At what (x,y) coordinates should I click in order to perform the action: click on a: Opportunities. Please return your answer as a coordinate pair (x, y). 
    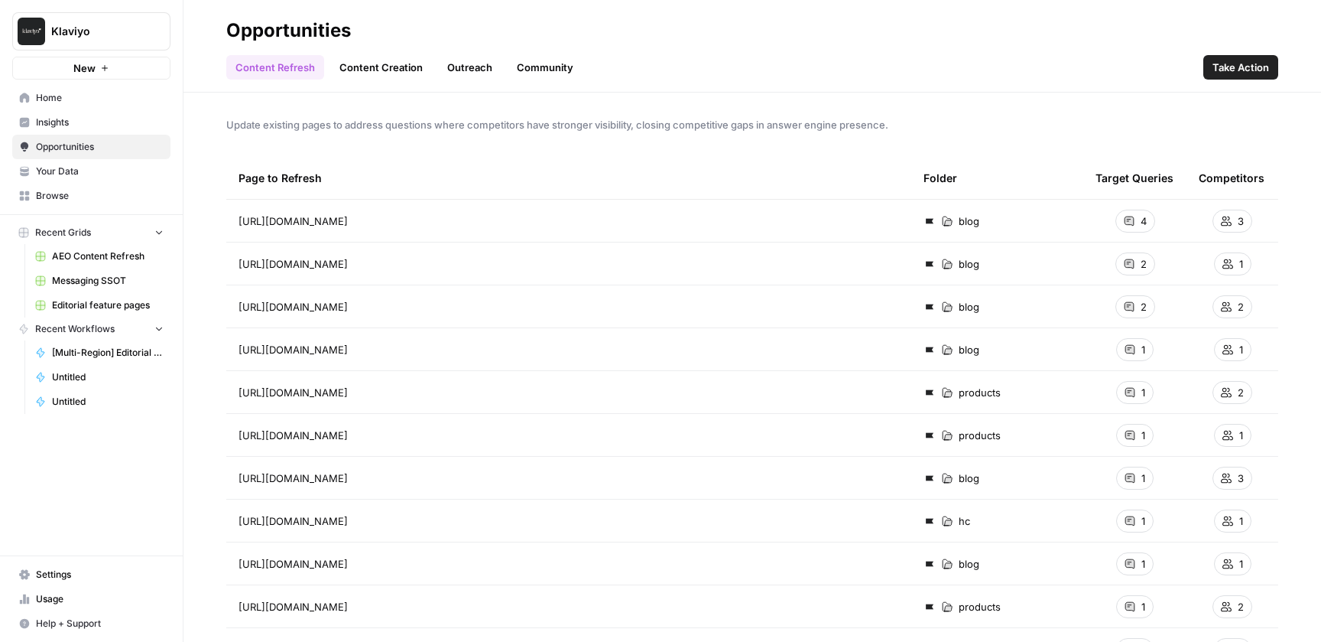
    Looking at the image, I should click on (91, 147).